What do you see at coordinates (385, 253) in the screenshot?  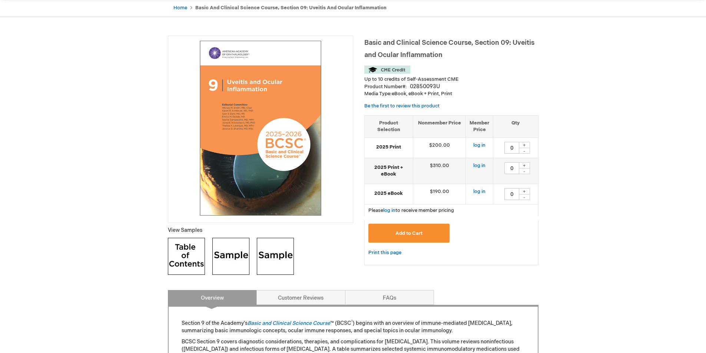 I see `a: Print this page` at bounding box center [385, 253].